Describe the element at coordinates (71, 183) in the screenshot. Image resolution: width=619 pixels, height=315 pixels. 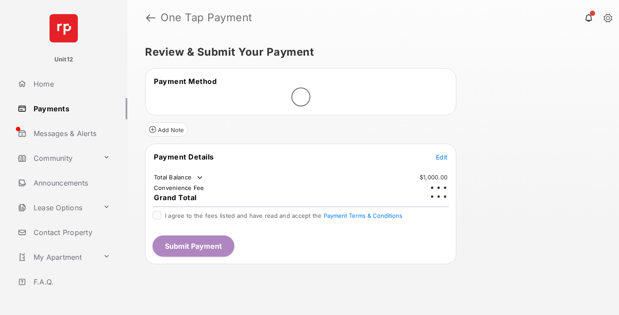
I see `a: Announcements` at that location.